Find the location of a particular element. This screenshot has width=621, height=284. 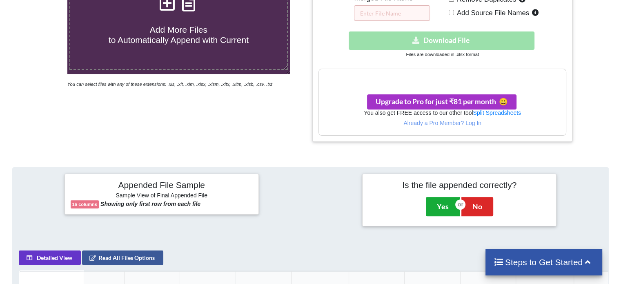

span: smile is located at coordinates (502, 101).